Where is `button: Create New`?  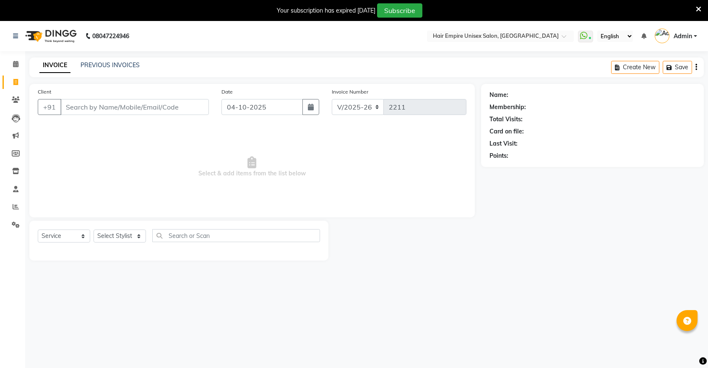 button: Create New is located at coordinates (635, 67).